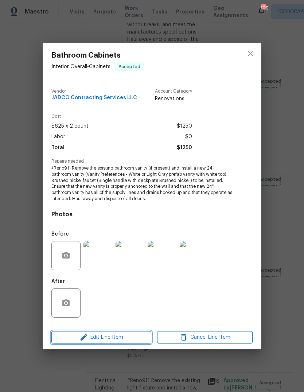 The image size is (304, 392). What do you see at coordinates (173, 91) in the screenshot?
I see `span: Account Category` at bounding box center [173, 91].